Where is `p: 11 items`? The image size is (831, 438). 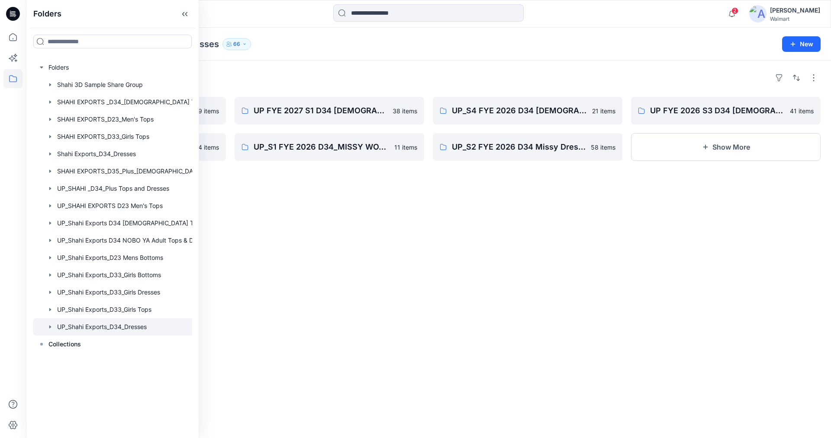 p: 11 items is located at coordinates (405, 147).